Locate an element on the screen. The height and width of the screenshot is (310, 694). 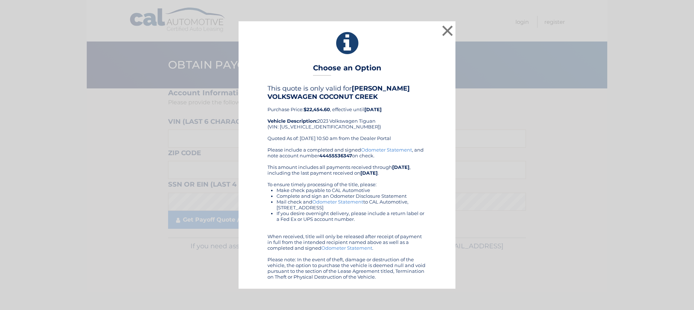
strong: Vehicle Description: is located at coordinates (292, 121).